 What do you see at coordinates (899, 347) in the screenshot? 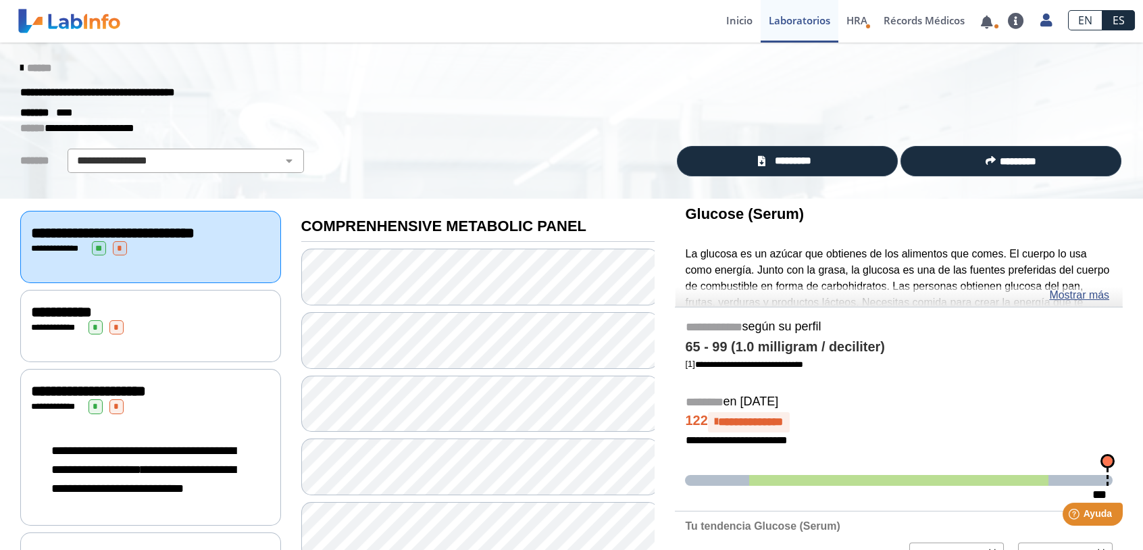
I see `h4: 65 - 99 (1.0 milligram / deciliter)` at bounding box center [899, 347].